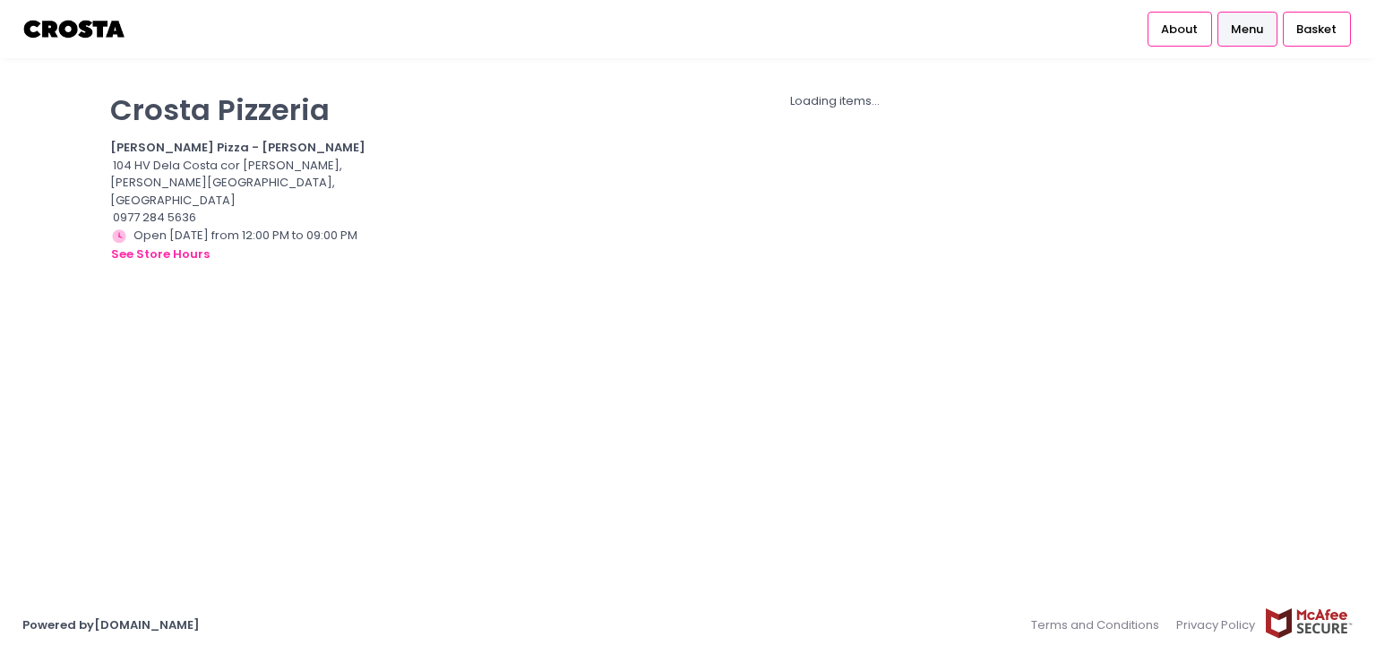 This screenshot has width=1376, height=654. I want to click on a: About, so click(1179, 29).